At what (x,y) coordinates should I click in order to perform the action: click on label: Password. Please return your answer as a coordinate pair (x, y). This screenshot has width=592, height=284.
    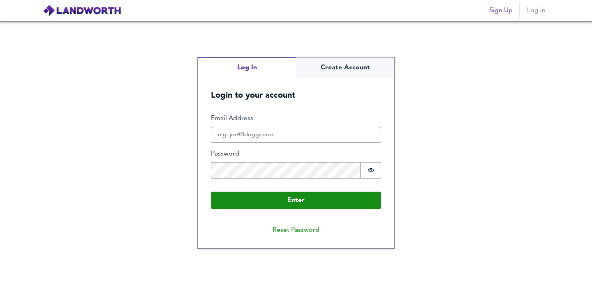
    Looking at the image, I should click on (296, 154).